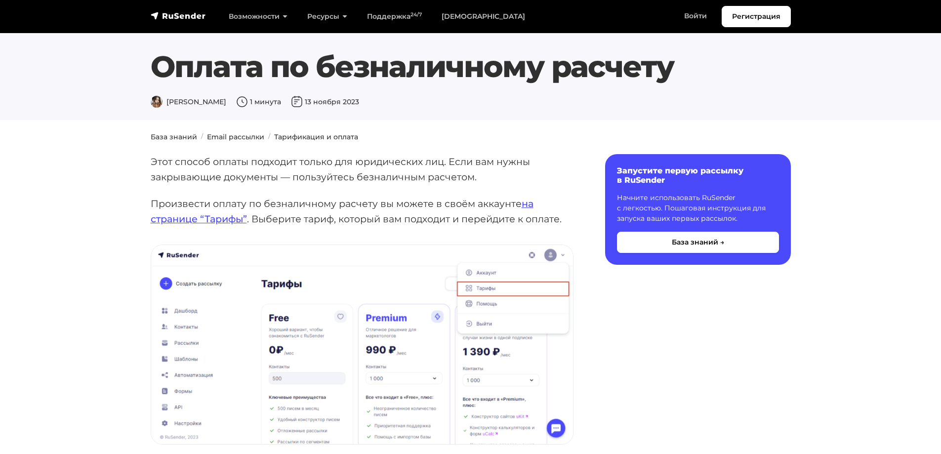 The width and height of the screenshot is (941, 454). What do you see at coordinates (174, 137) in the screenshot?
I see `a: База знаний` at bounding box center [174, 137].